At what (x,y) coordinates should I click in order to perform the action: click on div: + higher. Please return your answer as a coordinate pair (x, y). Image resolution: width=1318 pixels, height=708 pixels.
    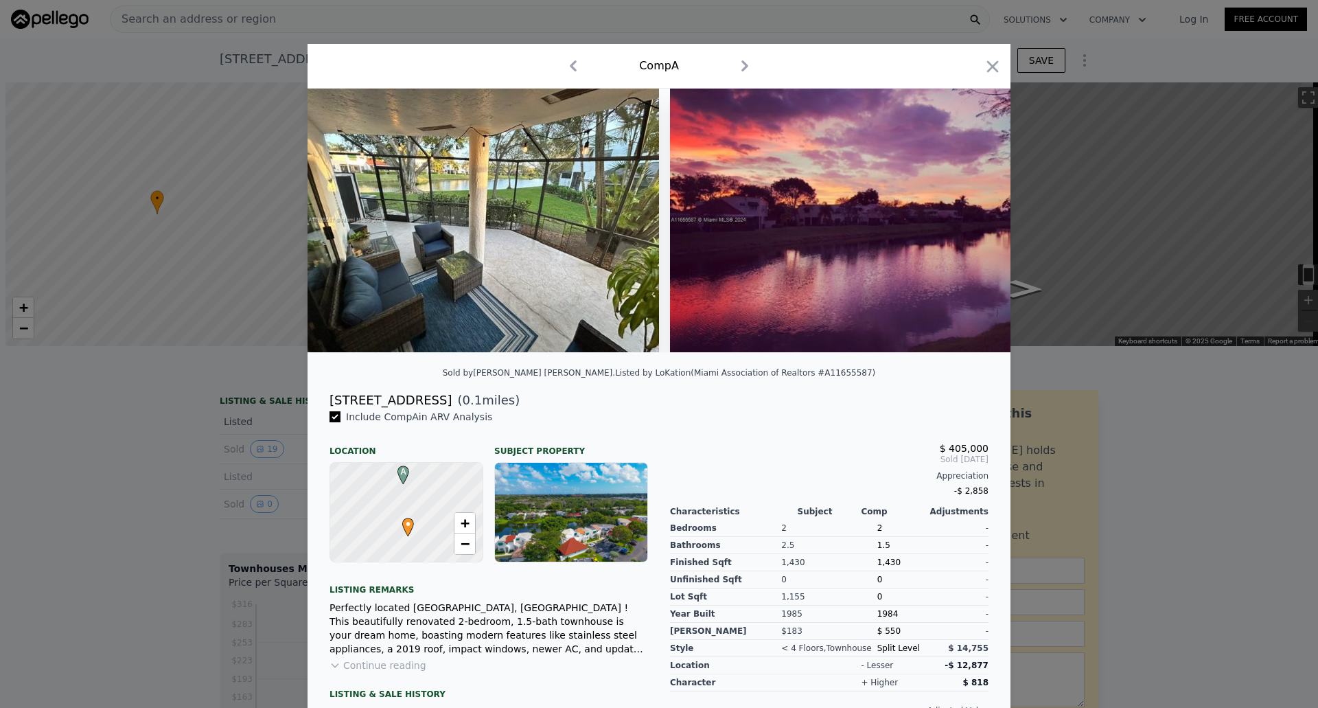
    Looking at the image, I should click on (880, 682).